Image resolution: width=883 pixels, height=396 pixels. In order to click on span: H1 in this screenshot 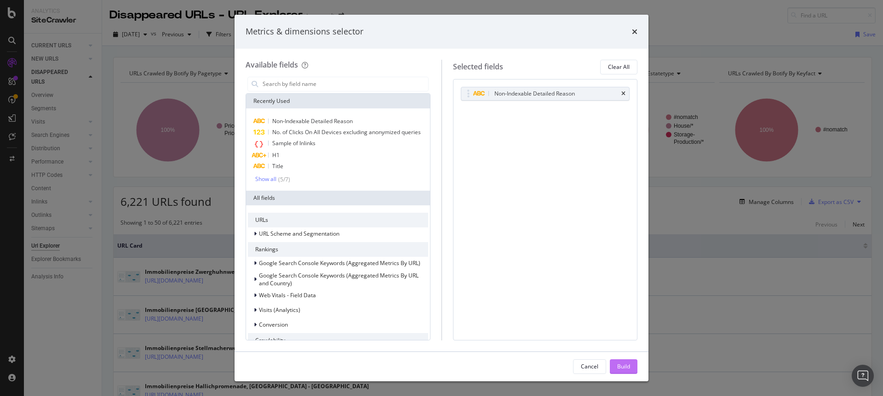, I will do `click(276, 155)`.